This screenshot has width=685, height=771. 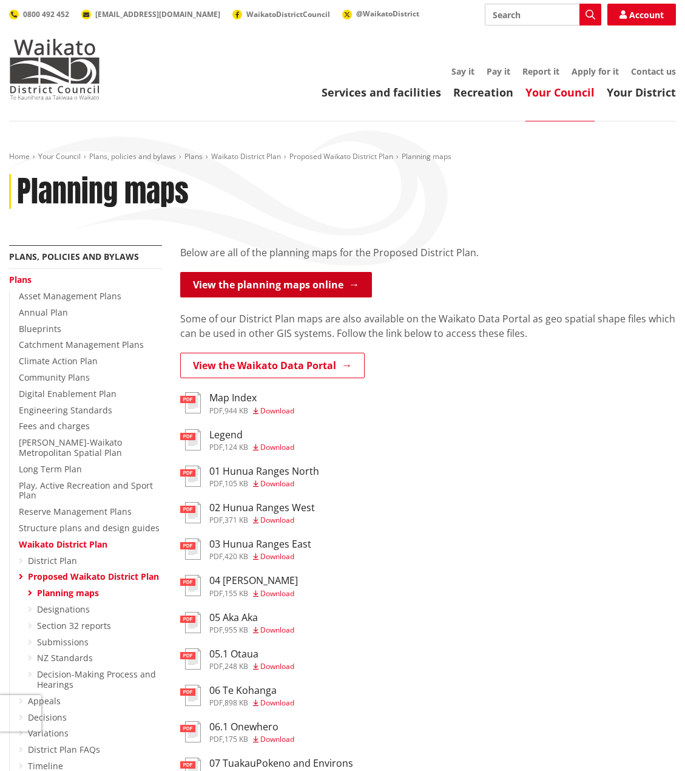 I want to click on span: 420 KB, so click(x=236, y=556).